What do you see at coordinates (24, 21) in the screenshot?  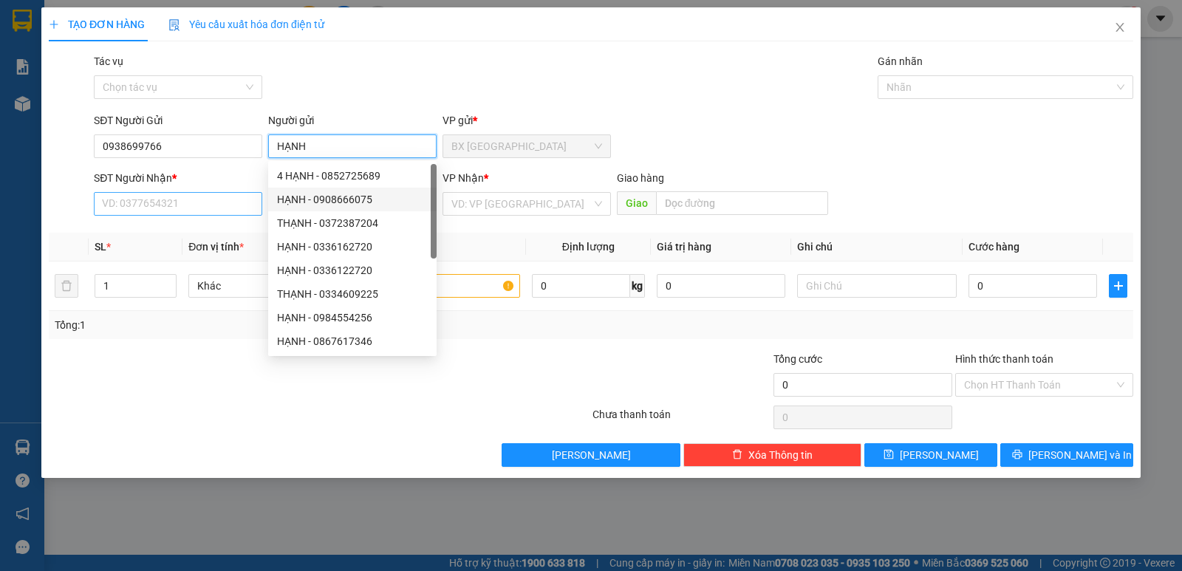 I see `span: Gửi:` at bounding box center [24, 21].